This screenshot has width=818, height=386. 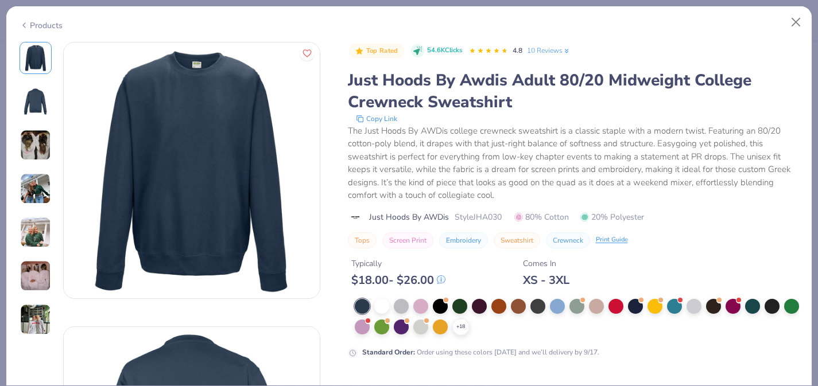 What do you see at coordinates (359, 51) in the screenshot?
I see `img: Top Rated sort` at bounding box center [359, 51].